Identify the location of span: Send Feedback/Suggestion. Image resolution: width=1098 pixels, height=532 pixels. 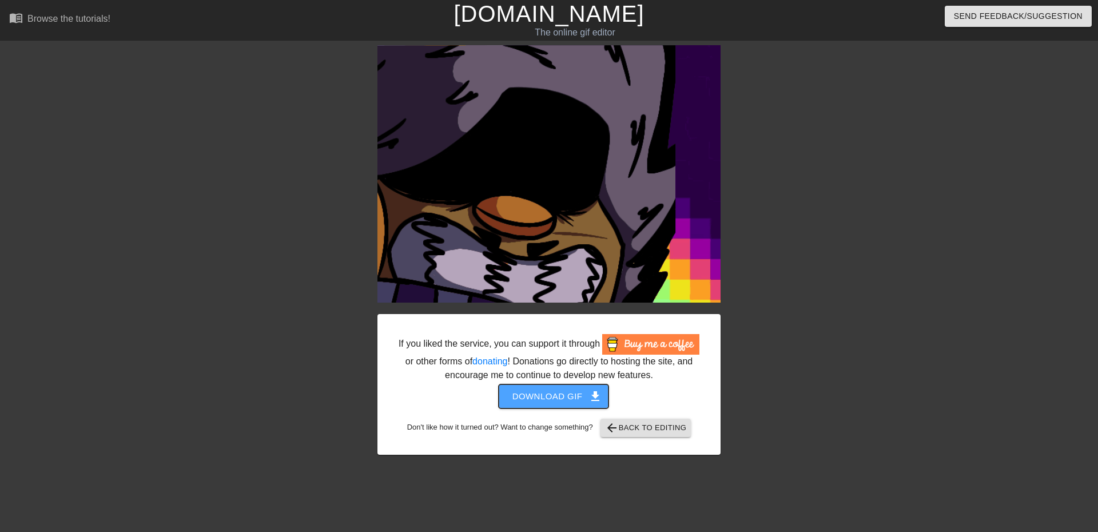
(1018, 16).